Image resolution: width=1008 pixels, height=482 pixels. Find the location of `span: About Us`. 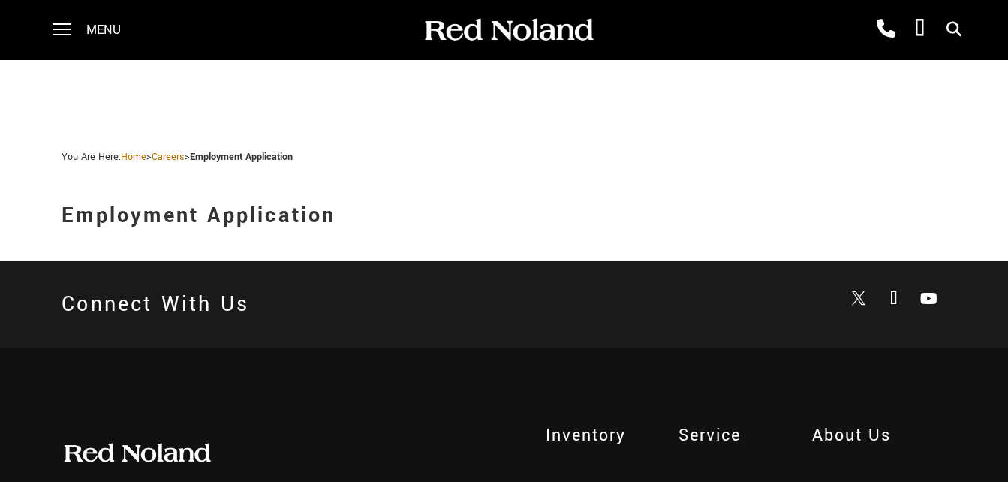

span: About Us is located at coordinates (879, 436).